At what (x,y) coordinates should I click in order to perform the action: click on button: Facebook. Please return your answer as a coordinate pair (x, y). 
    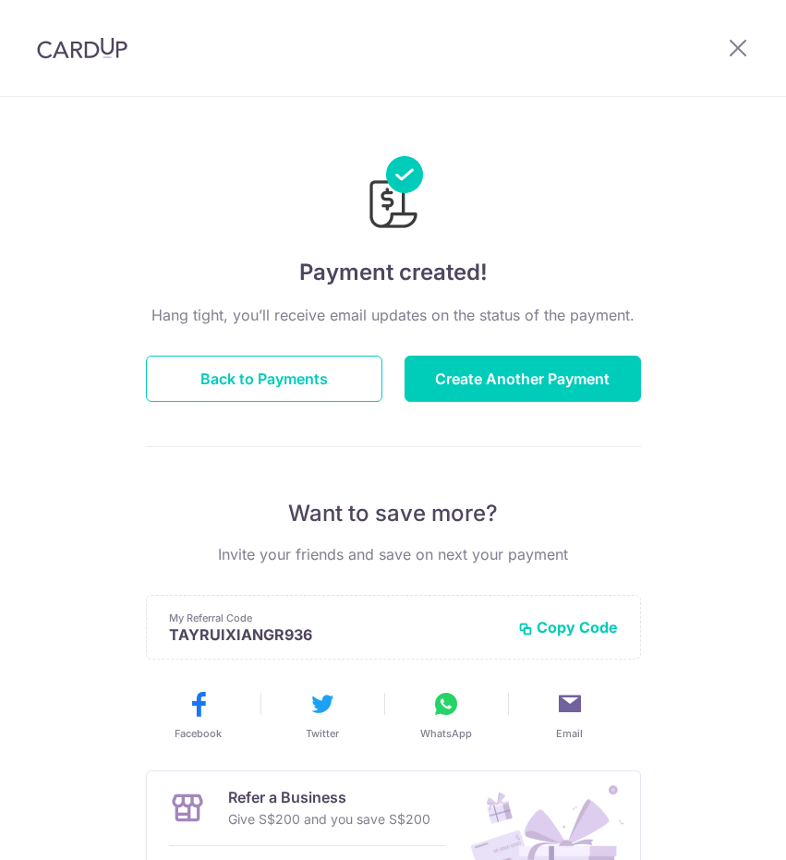
    Looking at the image, I should click on (199, 715).